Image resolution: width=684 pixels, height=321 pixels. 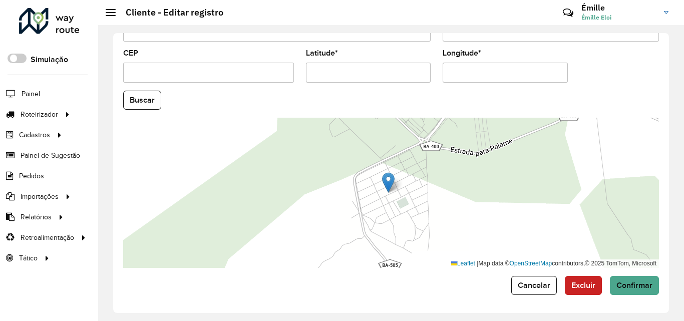 What do you see at coordinates (534, 285) in the screenshot?
I see `span: Cancelar` at bounding box center [534, 285].